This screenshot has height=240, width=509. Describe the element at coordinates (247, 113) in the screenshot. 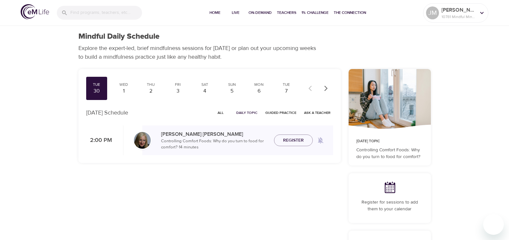

I see `button: Daily Topic` at that location.